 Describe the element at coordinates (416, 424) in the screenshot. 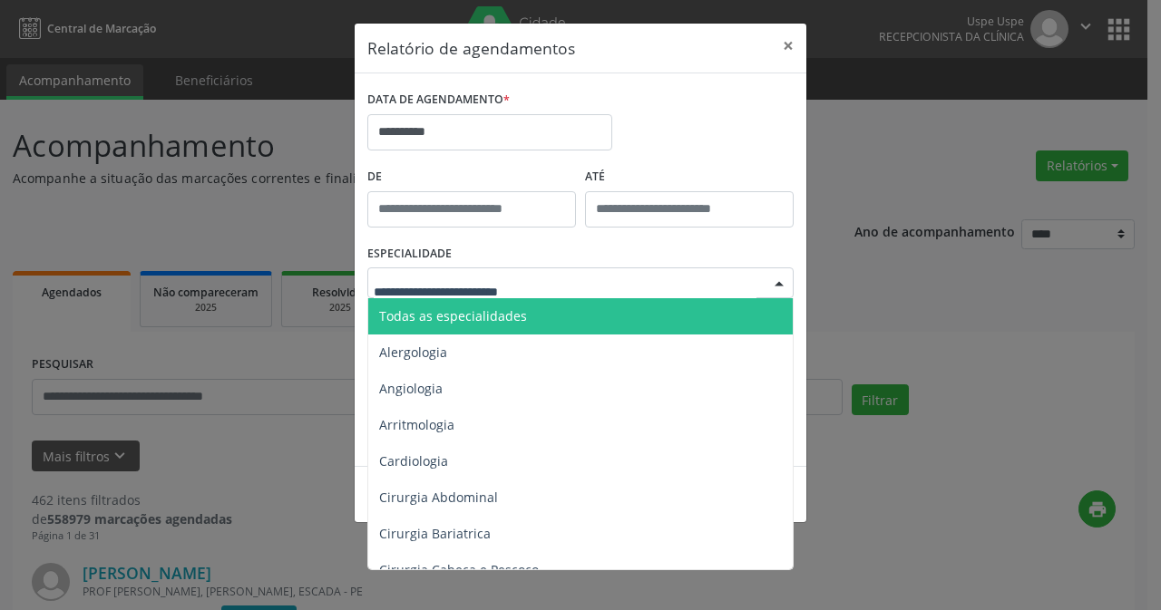

I see `span: Arritmologia` at that location.